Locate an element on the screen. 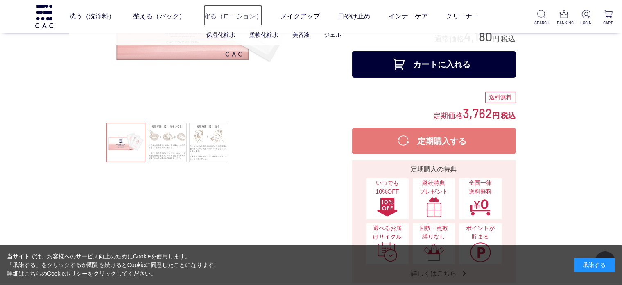 Image resolution: width=622 pixels, height=285 pixels. a: 整える（パック） is located at coordinates (159, 16).